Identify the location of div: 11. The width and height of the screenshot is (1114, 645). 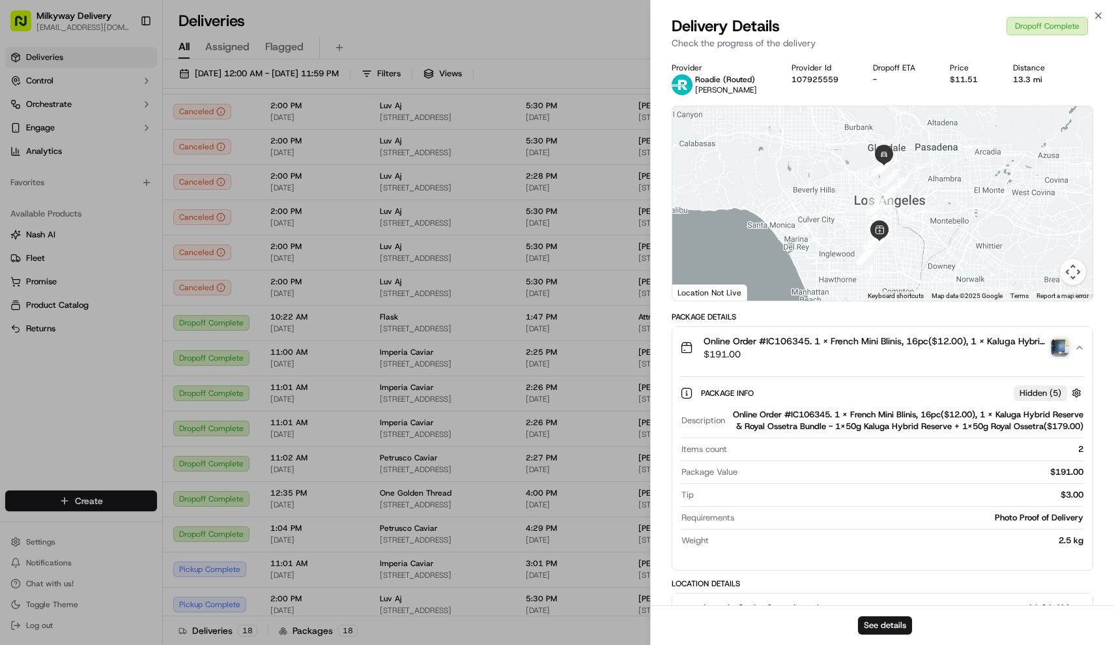
(872, 241).